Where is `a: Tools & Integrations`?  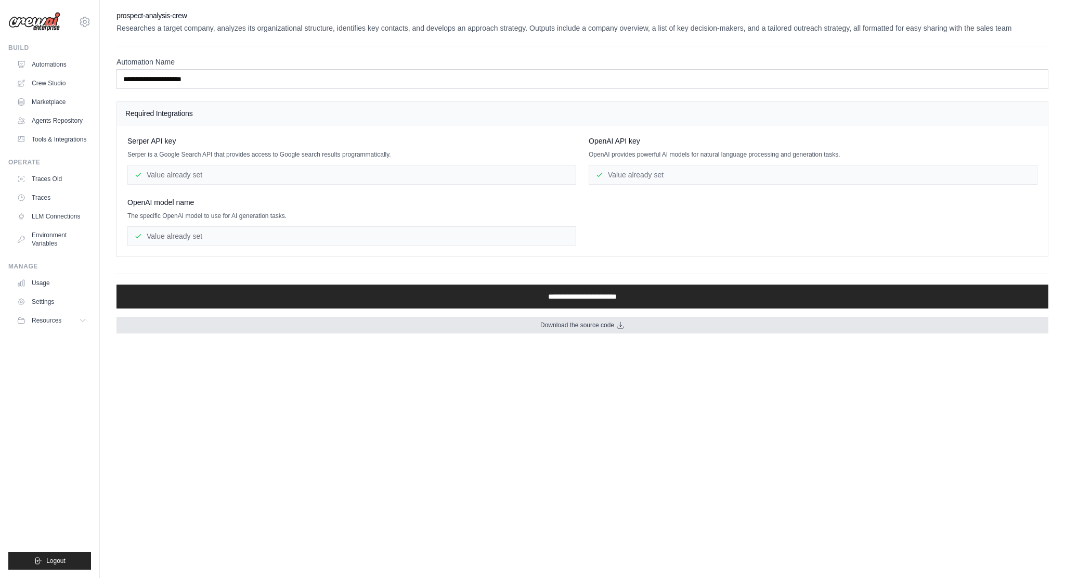
a: Tools & Integrations is located at coordinates (51, 139).